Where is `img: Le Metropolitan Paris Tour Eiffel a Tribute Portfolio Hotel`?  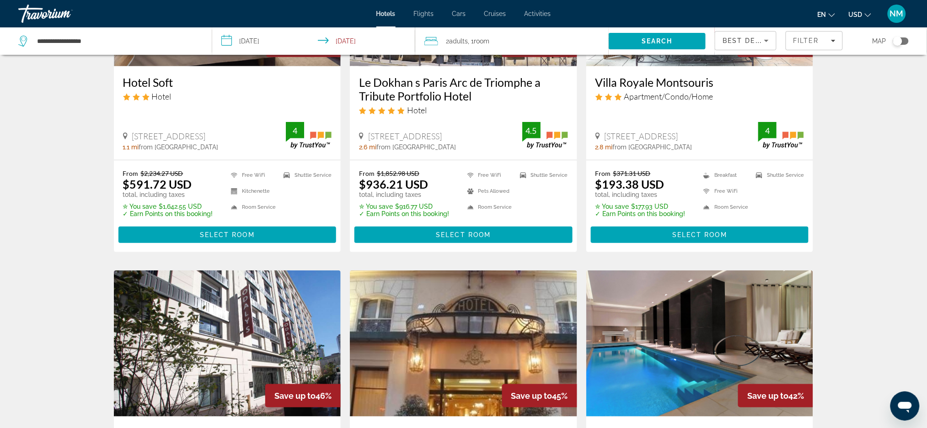 img: Le Metropolitan Paris Tour Eiffel a Tribute Portfolio Hotel is located at coordinates (699, 344).